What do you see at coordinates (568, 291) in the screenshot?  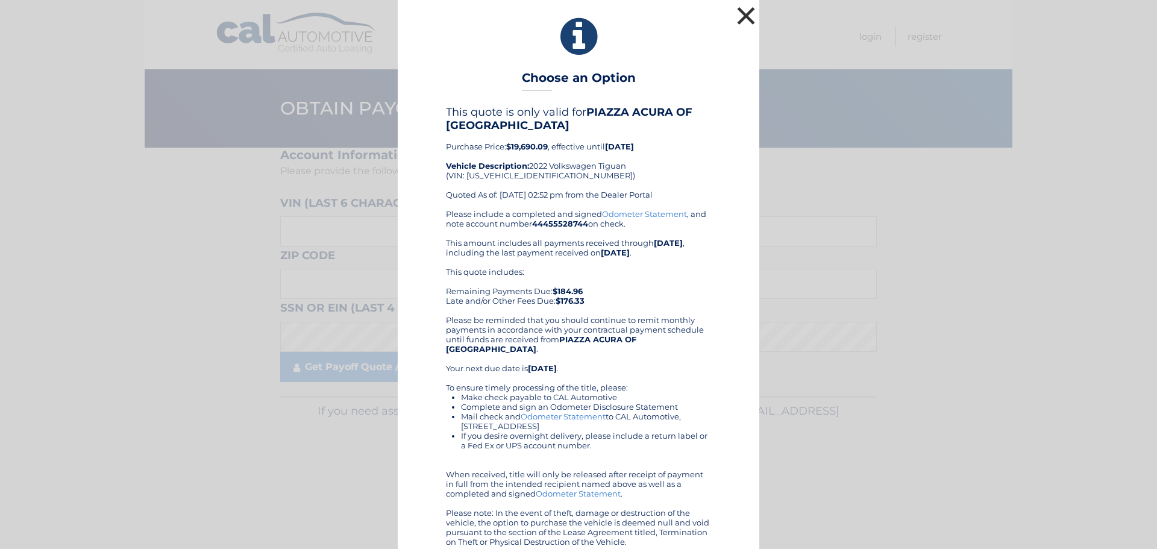 I see `b: $184.96` at bounding box center [568, 291].